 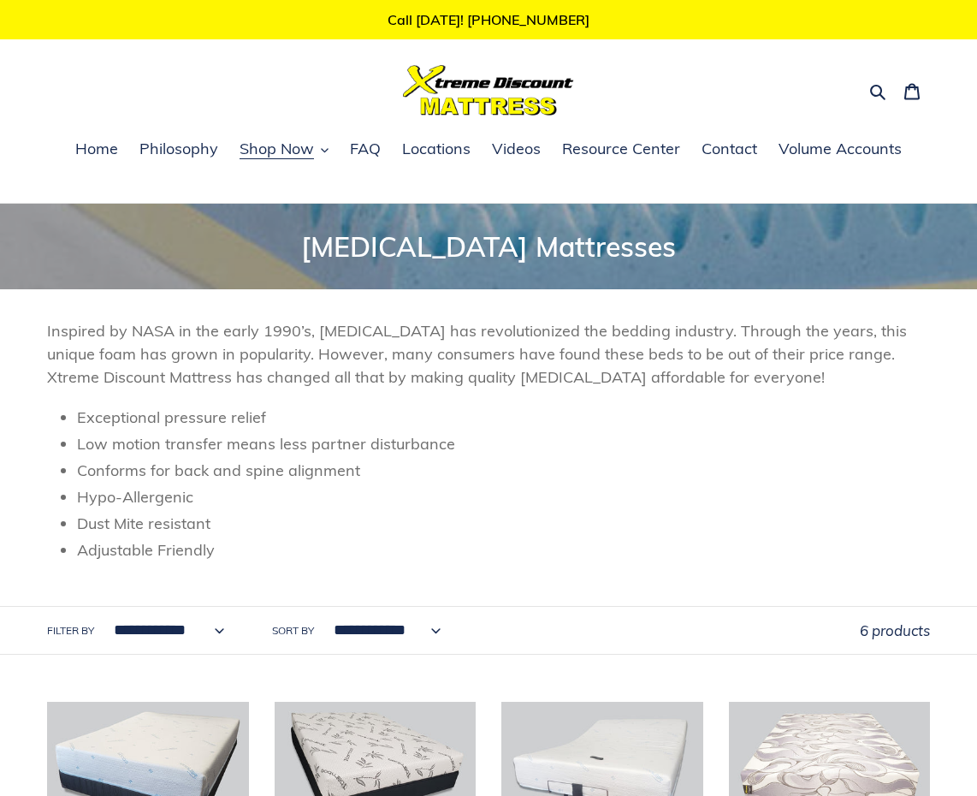 What do you see at coordinates (179, 150) in the screenshot?
I see `a: Philosophy` at bounding box center [179, 150].